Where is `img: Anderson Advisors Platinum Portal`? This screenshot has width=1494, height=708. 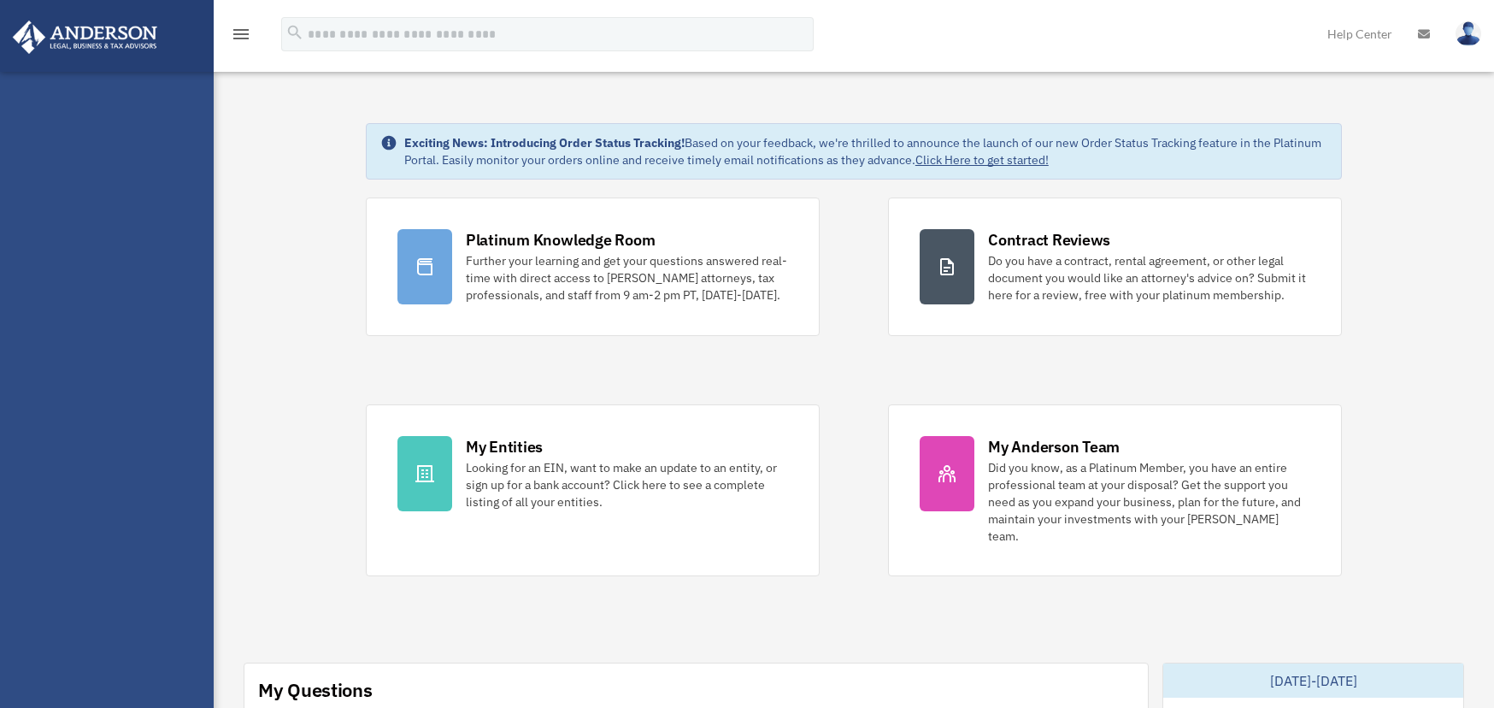
img: Anderson Advisors Platinum Portal is located at coordinates (85, 37).